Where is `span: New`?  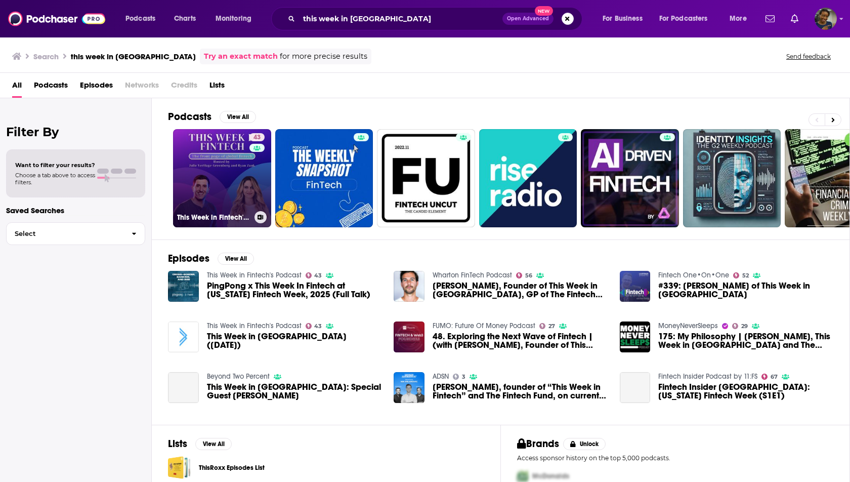
span: New is located at coordinates (544, 11).